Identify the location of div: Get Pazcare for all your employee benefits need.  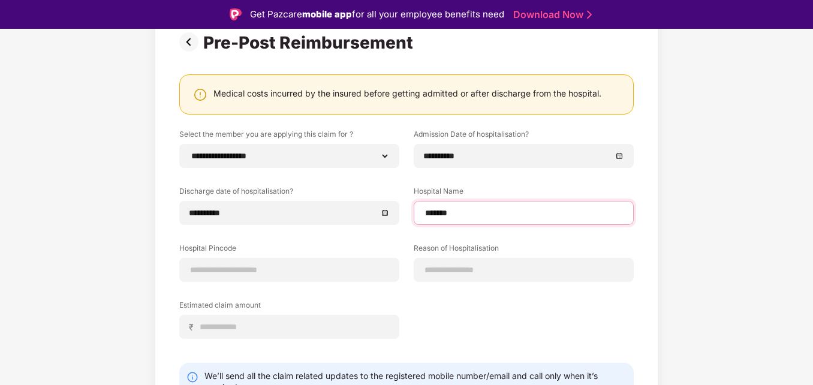
(377, 14).